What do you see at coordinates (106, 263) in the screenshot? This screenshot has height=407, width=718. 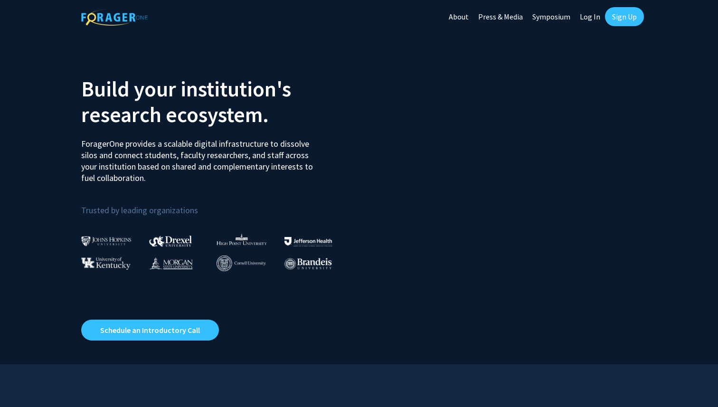 I see `img: University of Kentucky` at bounding box center [106, 263].